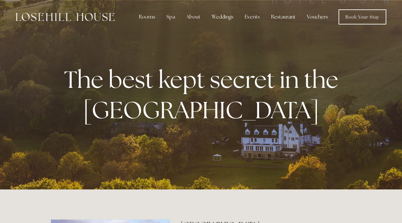 The width and height of the screenshot is (402, 223). Describe the element at coordinates (222, 17) in the screenshot. I see `div: Weddings` at that location.